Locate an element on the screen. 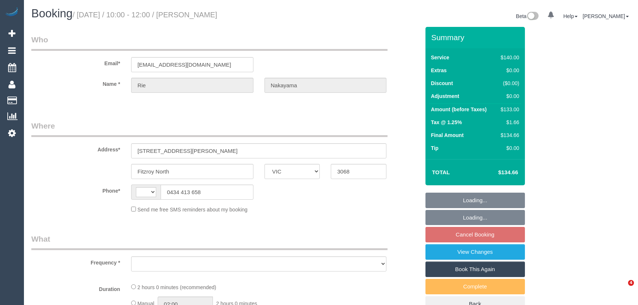 The height and width of the screenshot is (305, 638). label: Tax @ 1.25% is located at coordinates (446, 122).